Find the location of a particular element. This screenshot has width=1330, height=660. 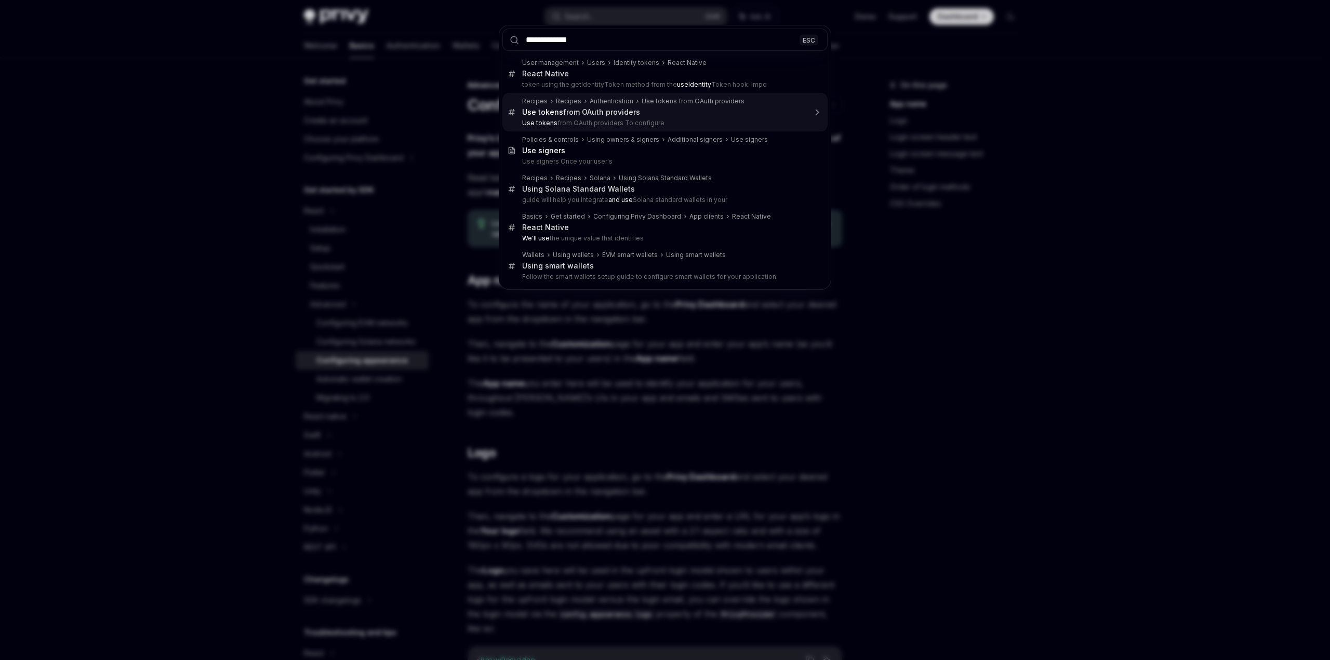

div: Get started is located at coordinates (568, 217).